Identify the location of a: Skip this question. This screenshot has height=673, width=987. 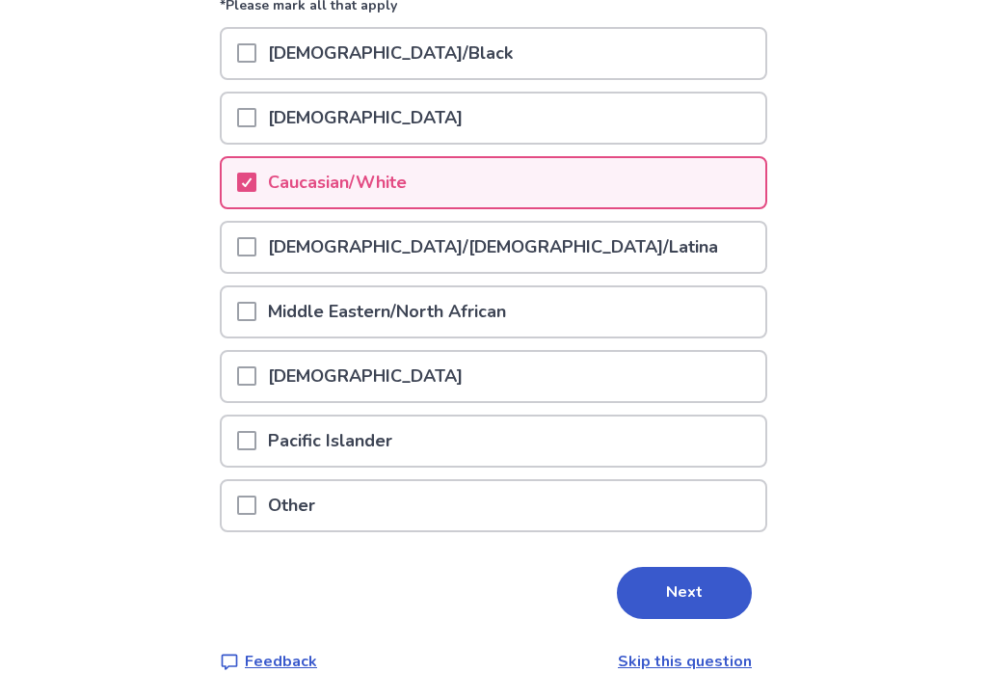
(684, 661).